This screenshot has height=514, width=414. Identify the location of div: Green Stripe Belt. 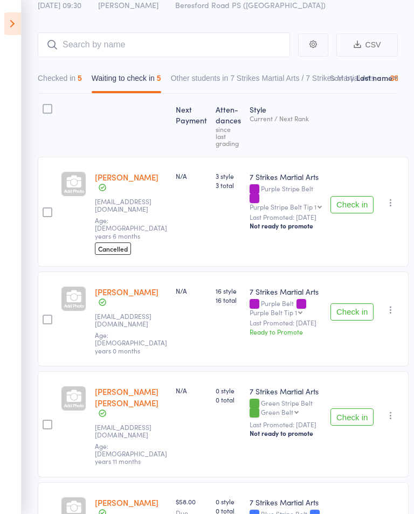
(286, 408).